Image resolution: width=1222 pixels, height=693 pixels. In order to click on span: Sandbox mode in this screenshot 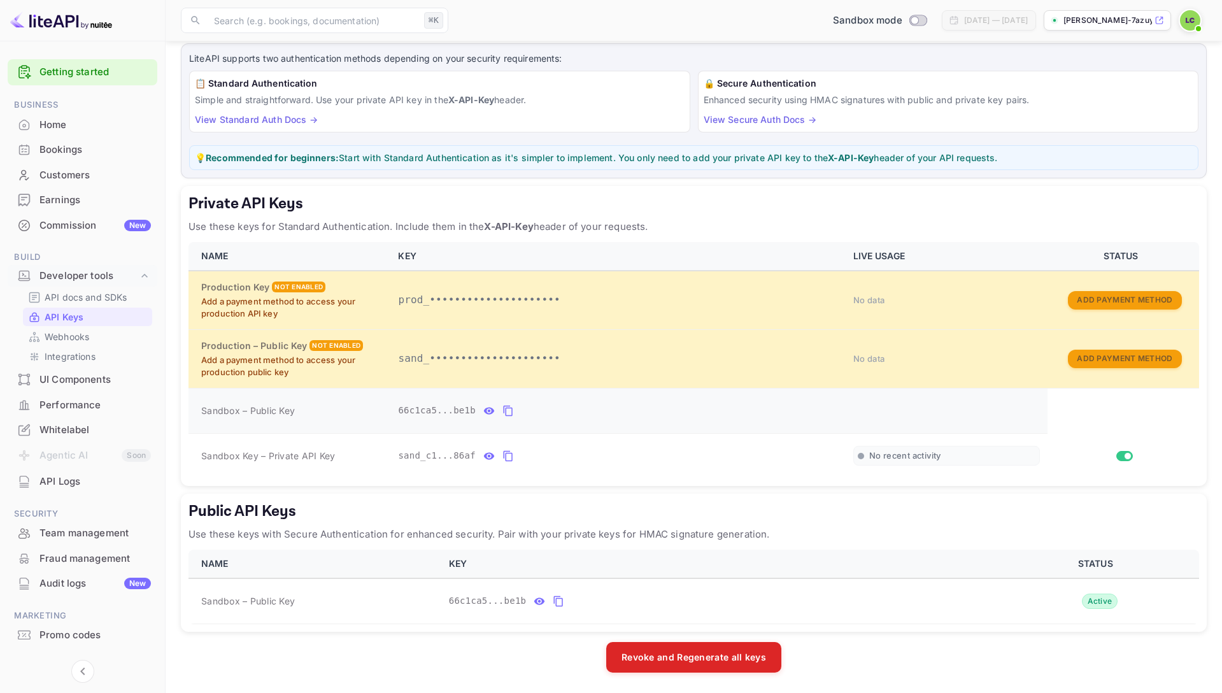, I will do `click(867, 20)`.